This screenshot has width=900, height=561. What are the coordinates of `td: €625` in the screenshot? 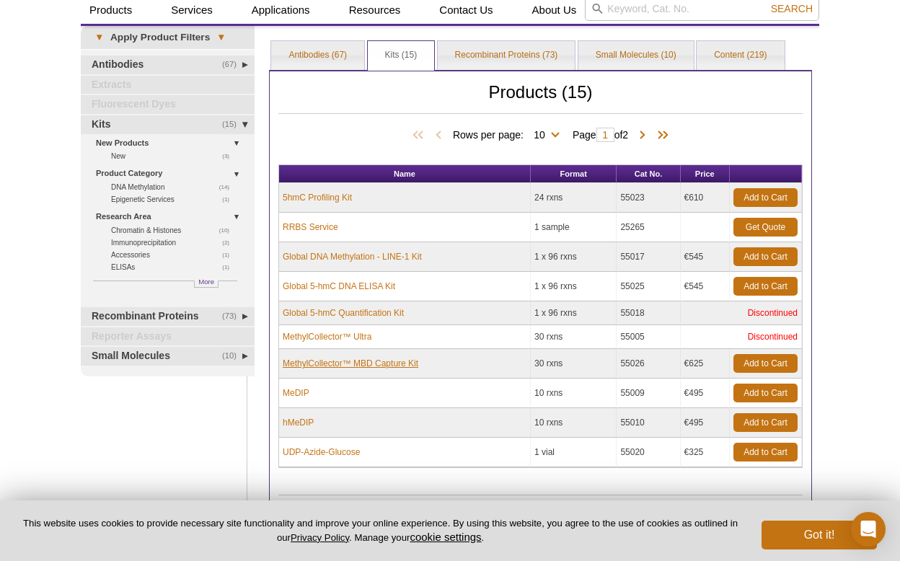 It's located at (705, 363).